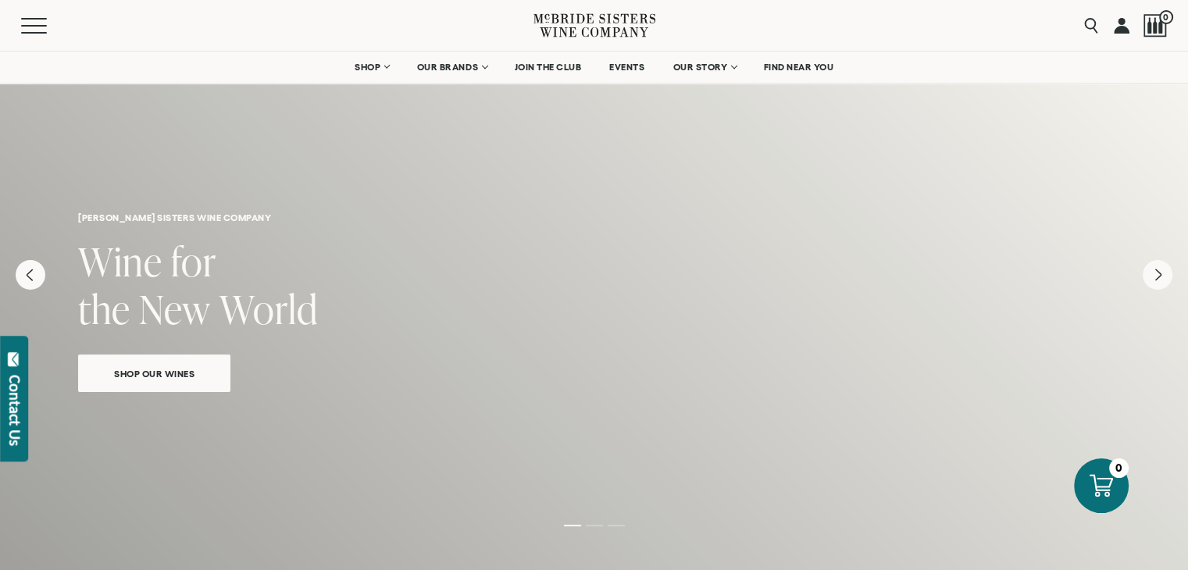  What do you see at coordinates (700, 67) in the screenshot?
I see `span: OUR STORY` at bounding box center [700, 67].